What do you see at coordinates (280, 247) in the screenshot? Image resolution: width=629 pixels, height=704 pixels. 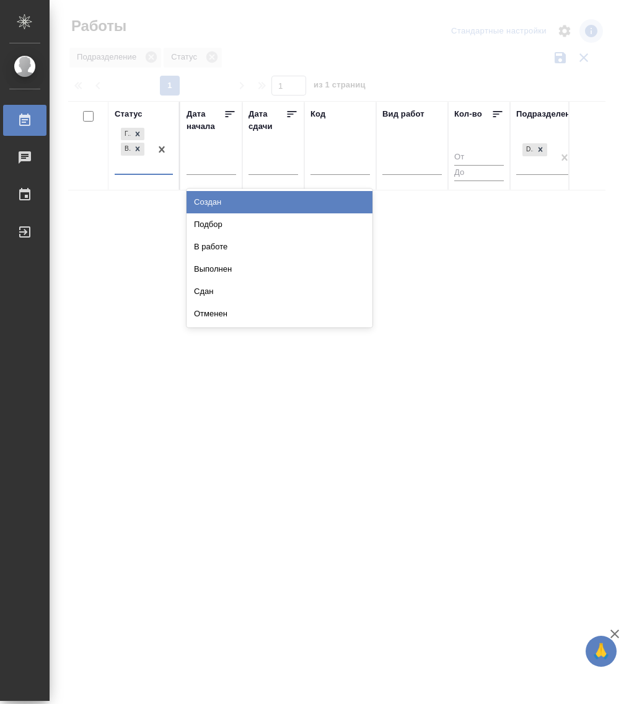 I see `div: В работе` at bounding box center [280, 247].